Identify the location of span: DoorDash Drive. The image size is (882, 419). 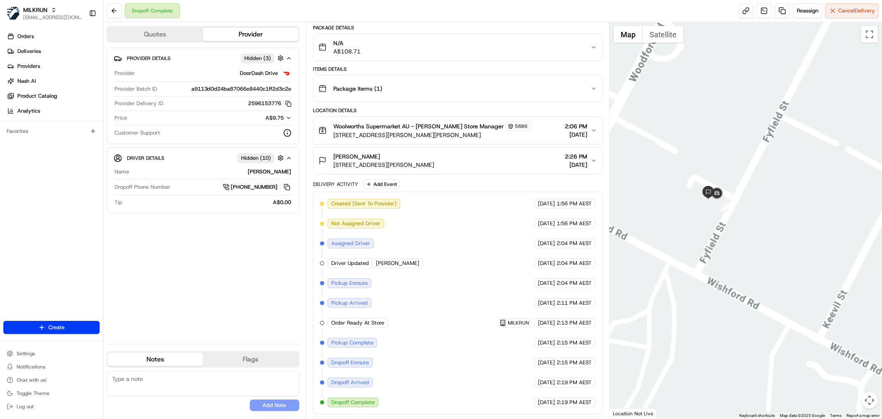
(259, 73).